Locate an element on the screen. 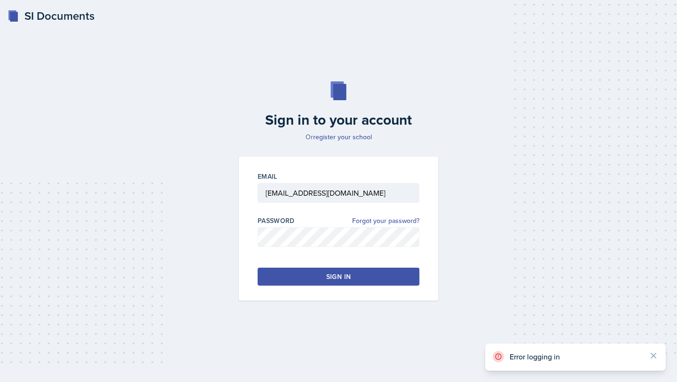  a: Forgot your password? is located at coordinates (386, 221).